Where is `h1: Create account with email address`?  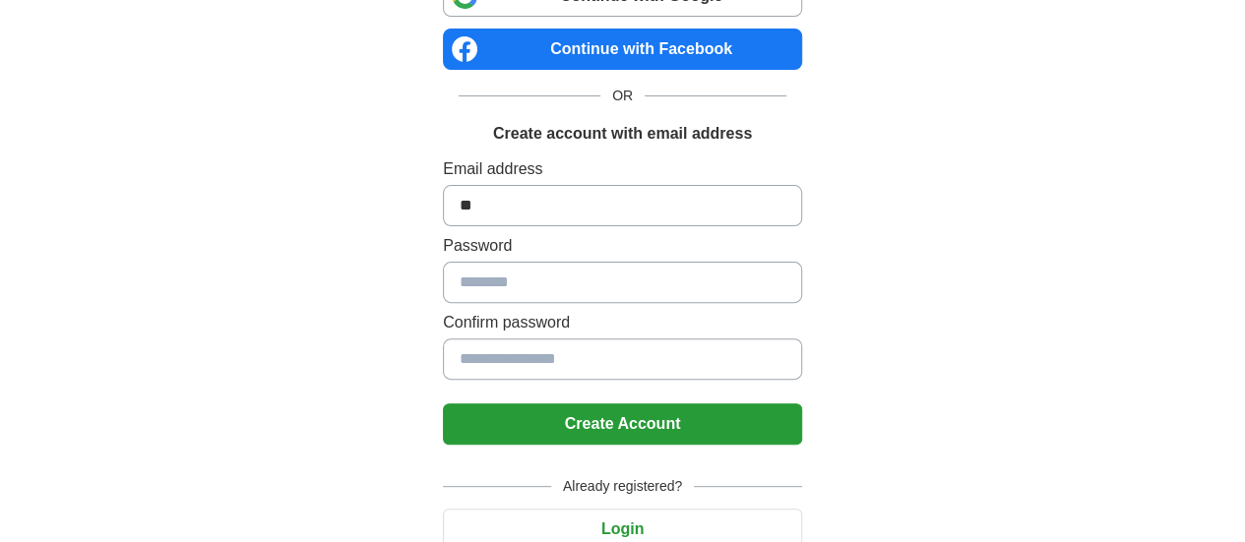
h1: Create account with email address is located at coordinates (622, 134).